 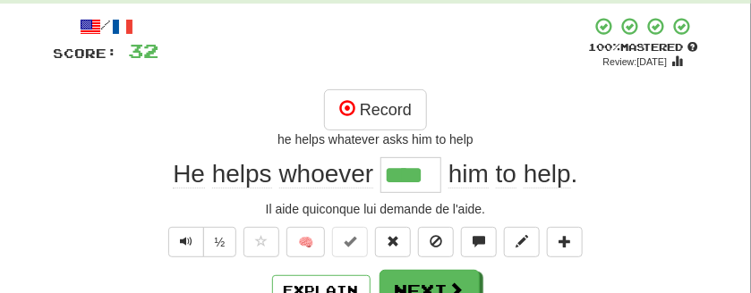 I want to click on span: 100 %, so click(x=605, y=47).